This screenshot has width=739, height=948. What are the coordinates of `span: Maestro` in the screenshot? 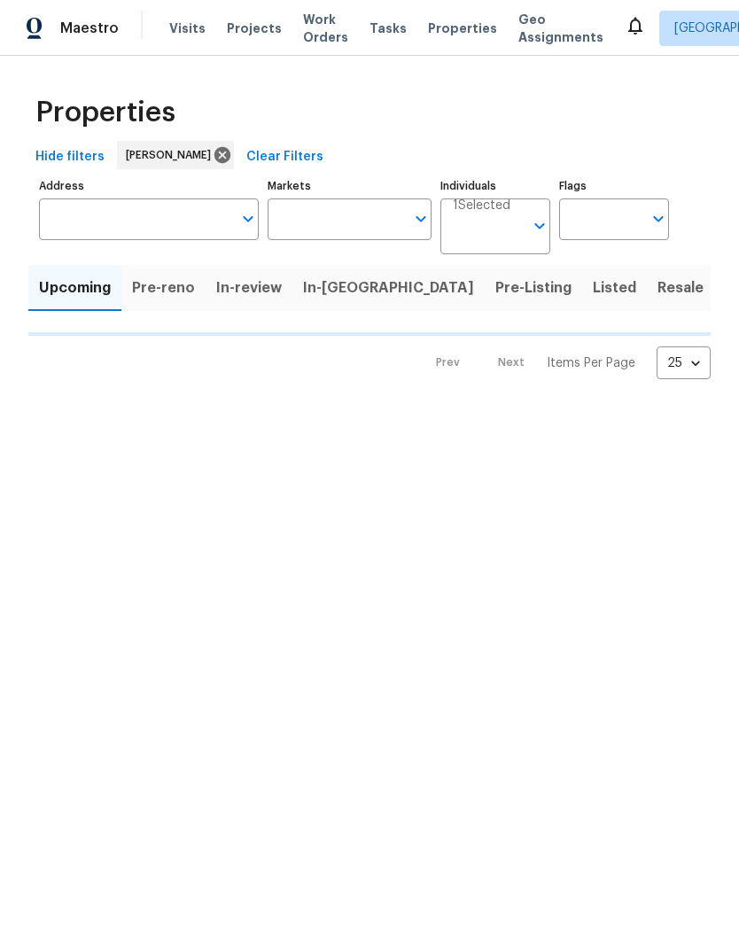 It's located at (89, 28).